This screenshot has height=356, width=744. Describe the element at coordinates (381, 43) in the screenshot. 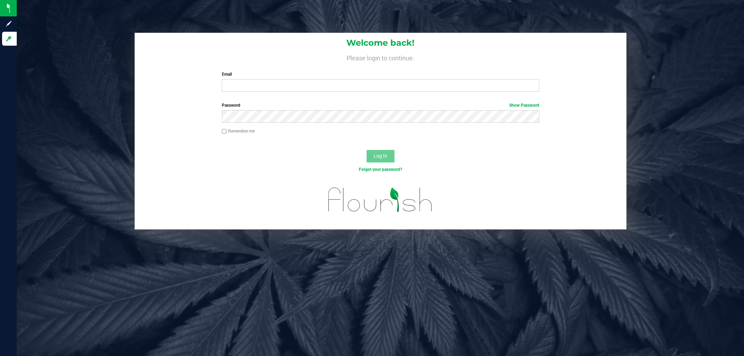

I see `h1: Welcome back!` at that location.